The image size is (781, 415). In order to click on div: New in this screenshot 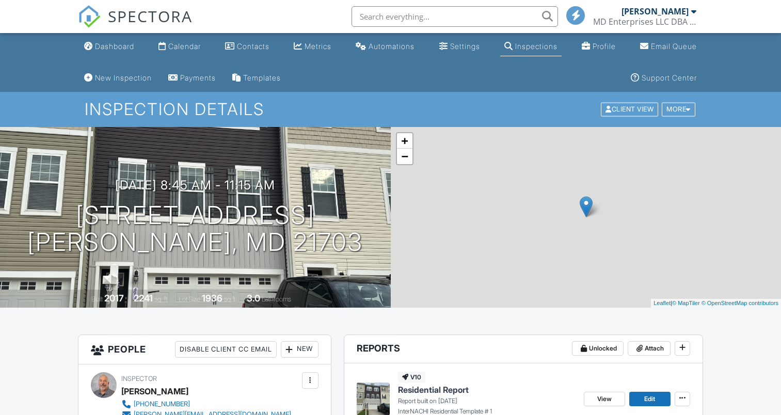, I will do `click(299, 349)`.